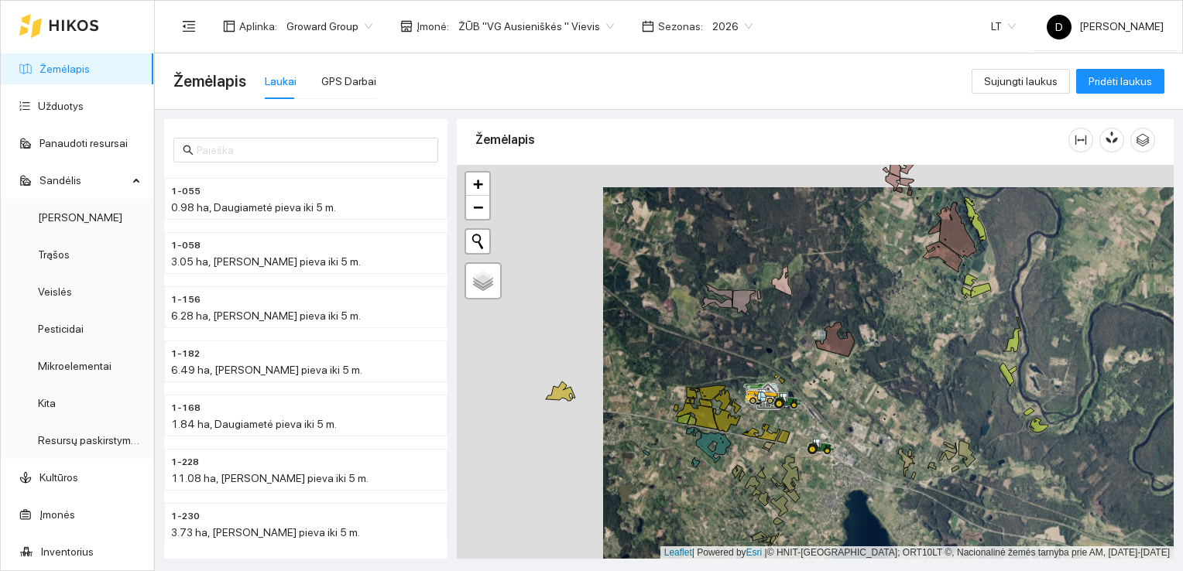  I want to click on a: Trąšos, so click(53, 255).